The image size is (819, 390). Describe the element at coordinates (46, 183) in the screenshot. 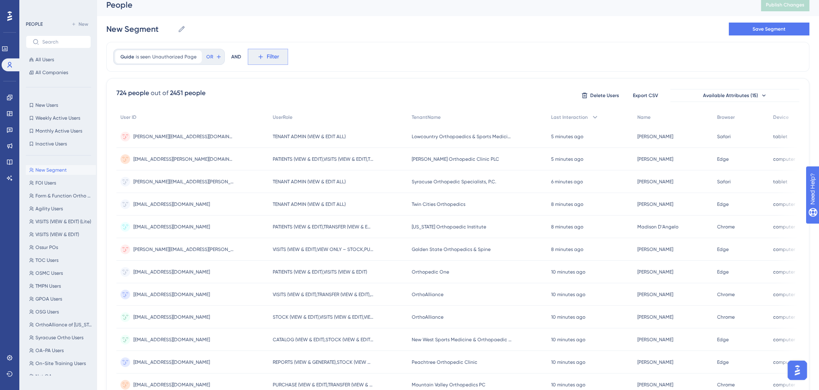

I see `span: FOI Users` at that location.